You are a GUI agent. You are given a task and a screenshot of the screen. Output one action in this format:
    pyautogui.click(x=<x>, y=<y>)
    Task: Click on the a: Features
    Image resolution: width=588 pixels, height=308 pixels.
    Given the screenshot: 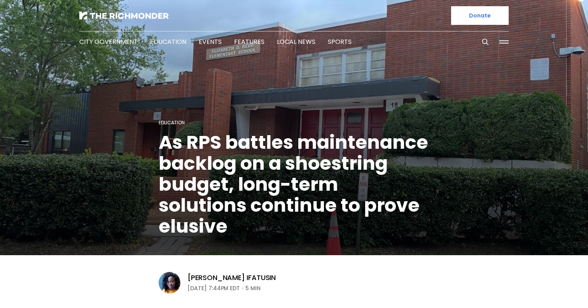 What is the action you would take?
    pyautogui.click(x=249, y=42)
    